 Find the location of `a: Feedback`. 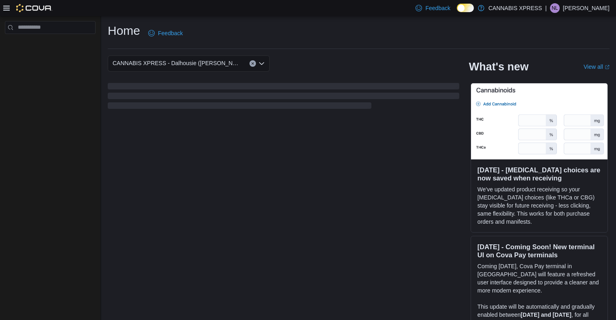

a: Feedback is located at coordinates (165, 33).